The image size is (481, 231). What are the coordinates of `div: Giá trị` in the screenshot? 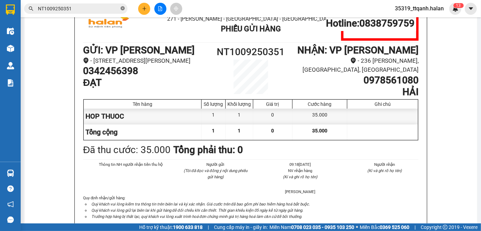 It's located at (273, 104).